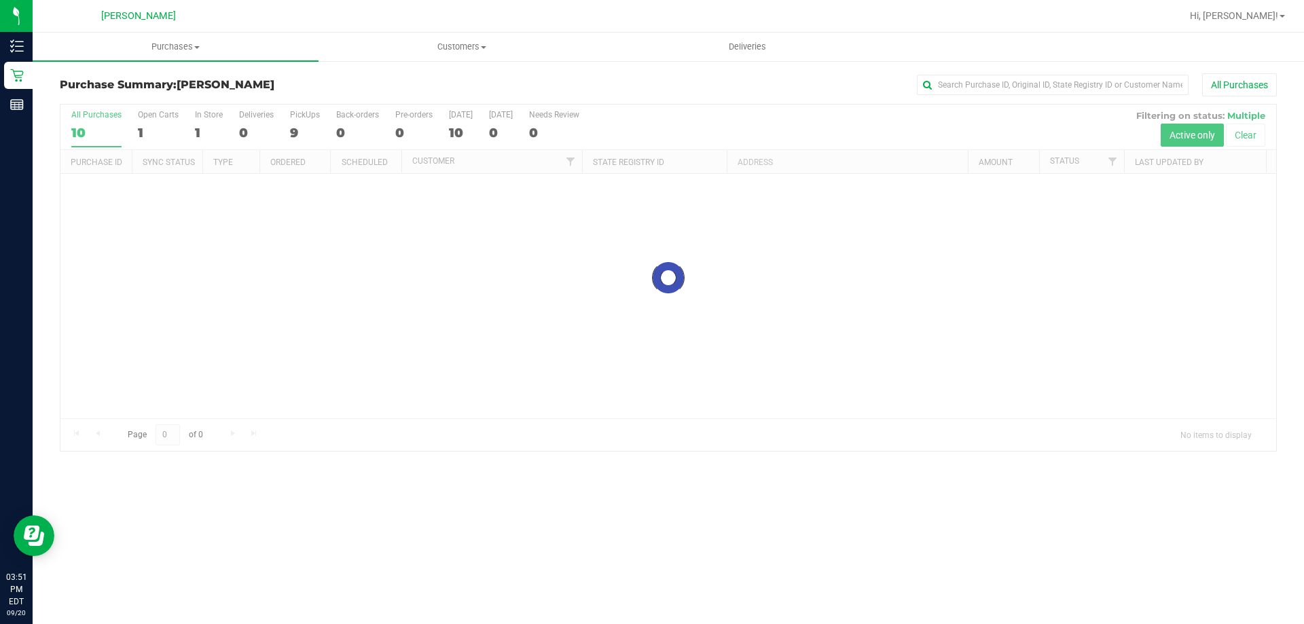 This screenshot has width=1304, height=624. What do you see at coordinates (16, 589) in the screenshot?
I see `p: 03:51 PM EDT` at bounding box center [16, 589].